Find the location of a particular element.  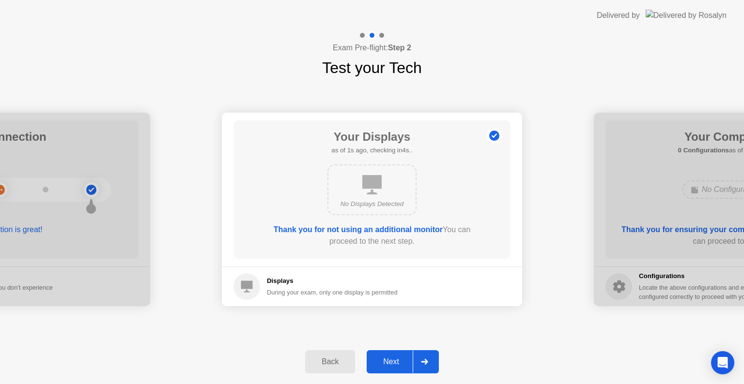

h1: Test your Tech is located at coordinates (372, 68).